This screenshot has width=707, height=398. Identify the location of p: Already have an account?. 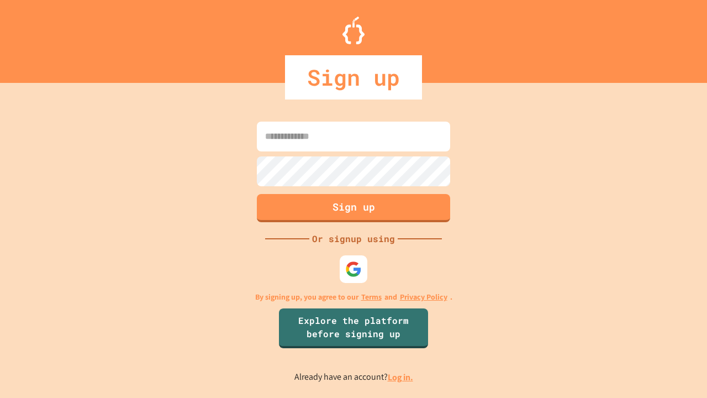
(354, 377).